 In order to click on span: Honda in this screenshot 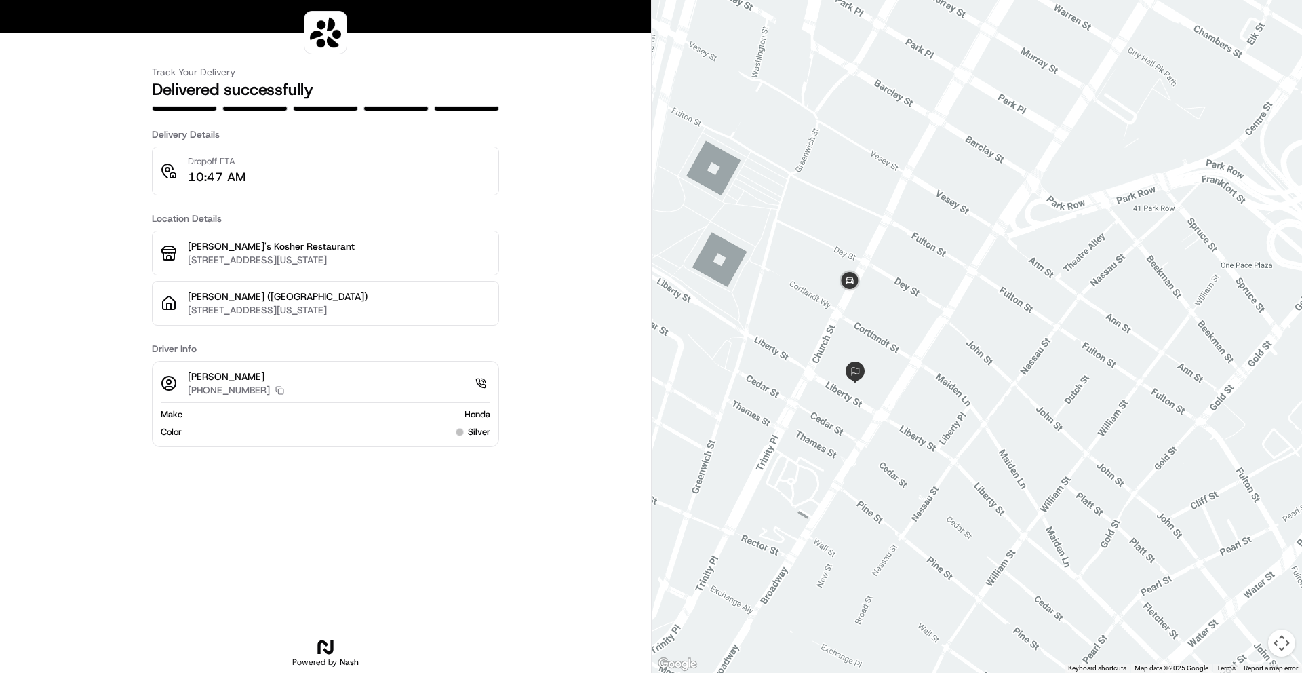, I will do `click(478, 414)`.